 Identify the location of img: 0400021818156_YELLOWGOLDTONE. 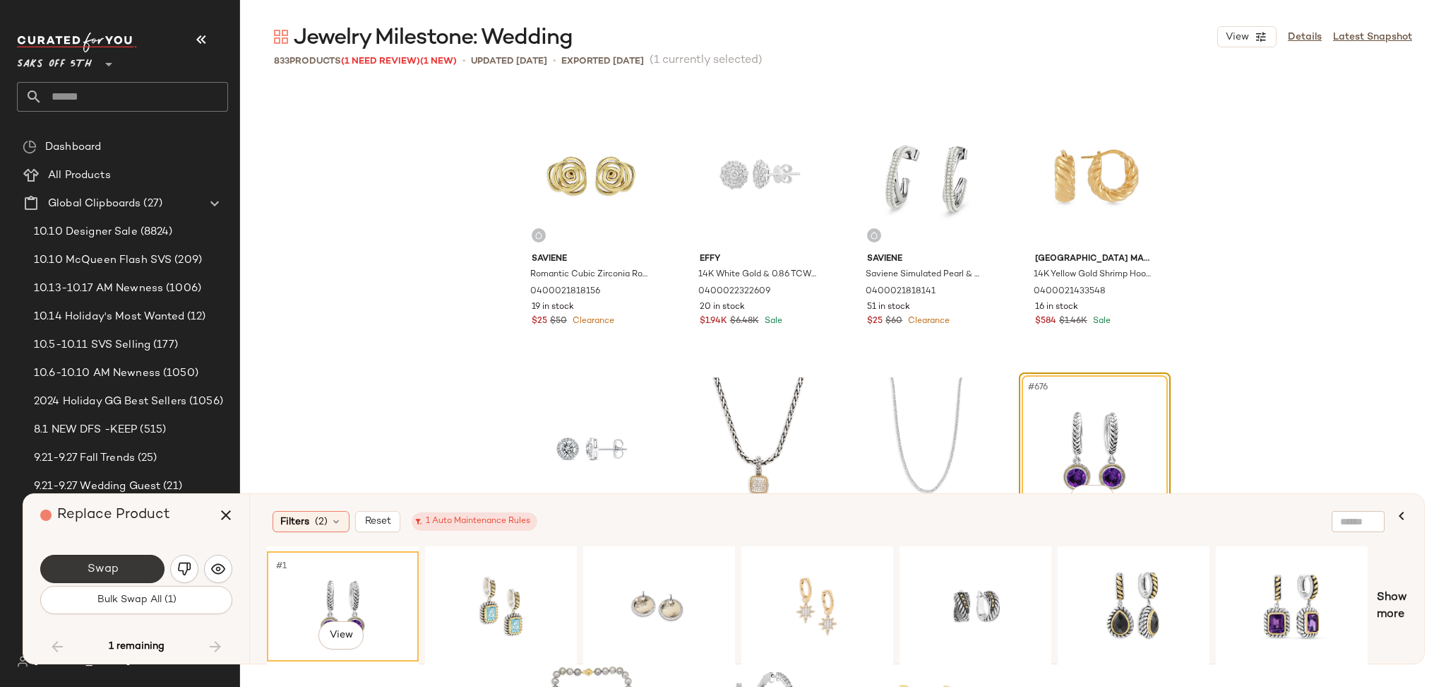
(591, 176).